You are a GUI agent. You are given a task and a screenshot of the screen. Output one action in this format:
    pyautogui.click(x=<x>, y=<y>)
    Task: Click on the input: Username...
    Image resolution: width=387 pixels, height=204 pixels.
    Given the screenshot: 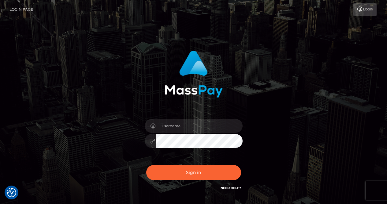 What is the action you would take?
    pyautogui.click(x=199, y=126)
    